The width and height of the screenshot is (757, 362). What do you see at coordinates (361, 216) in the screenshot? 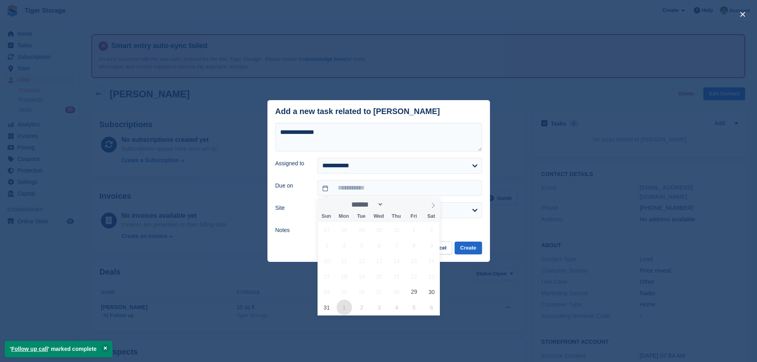
I see `span: Tue` at bounding box center [361, 216].